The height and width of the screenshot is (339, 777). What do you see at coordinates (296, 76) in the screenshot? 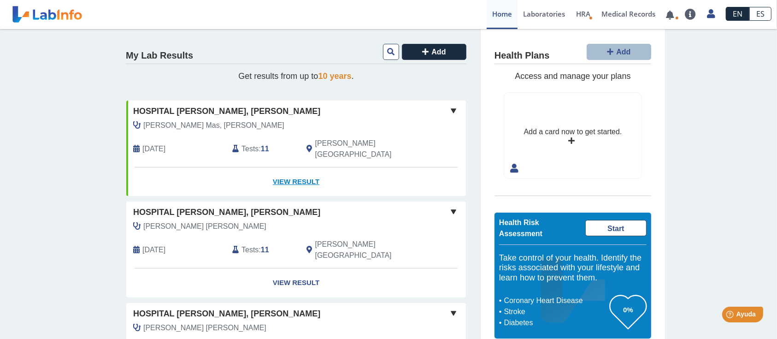
I see `span: Get results from up to .` at bounding box center [296, 76].